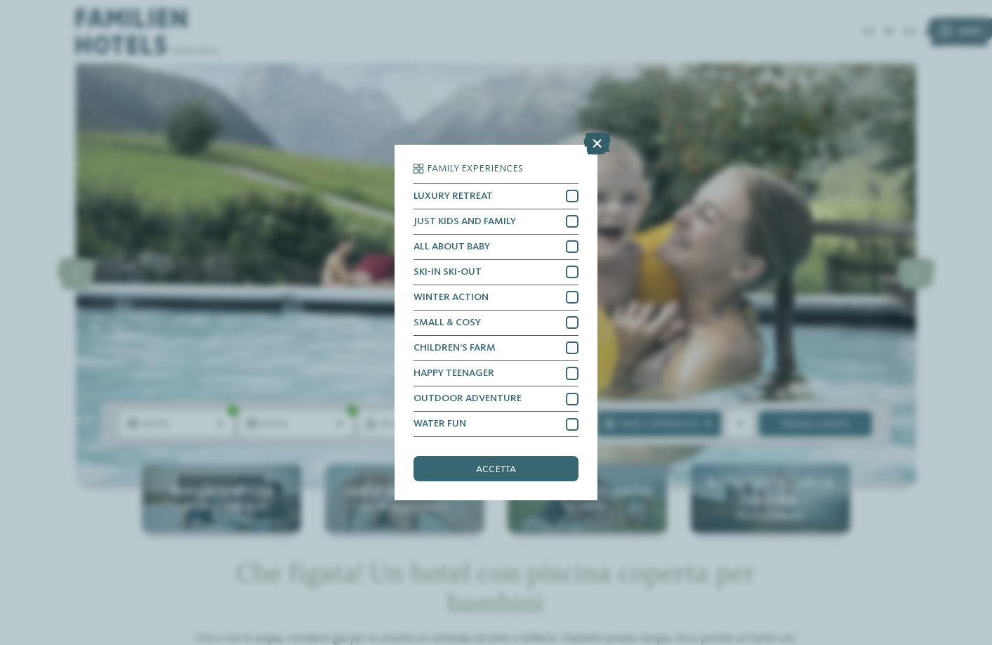 The image size is (992, 645). Describe the element at coordinates (468, 398) in the screenshot. I see `span: OUTDOOR ADVENTURE` at that location.